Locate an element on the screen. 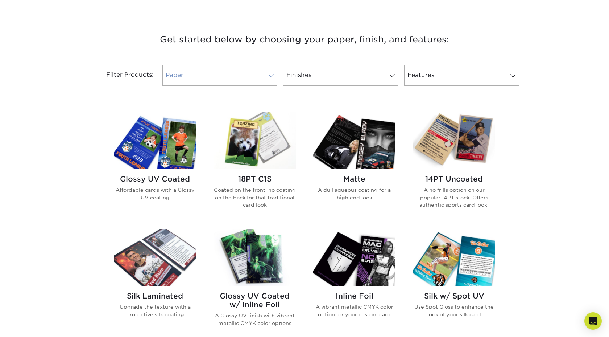  h3: Get started below by choosing your paper, finish, and features: is located at coordinates (305, 40).